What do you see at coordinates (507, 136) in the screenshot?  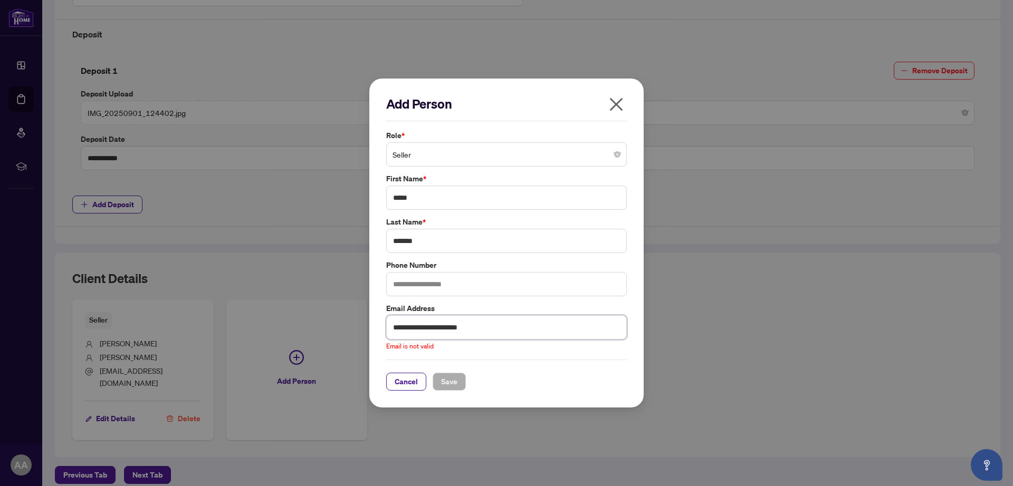 I see `label: Role` at bounding box center [507, 136].